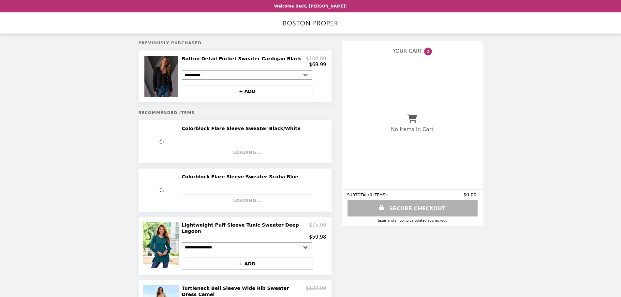 This screenshot has height=297, width=621. What do you see at coordinates (358, 195) in the screenshot?
I see `span: SUBTOTAL` at bounding box center [358, 195].